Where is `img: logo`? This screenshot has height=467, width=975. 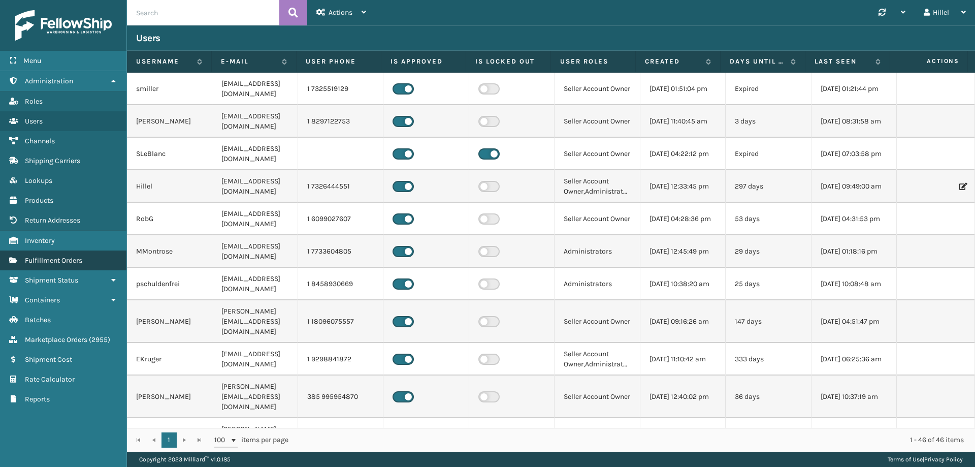 img: logo is located at coordinates (63, 25).